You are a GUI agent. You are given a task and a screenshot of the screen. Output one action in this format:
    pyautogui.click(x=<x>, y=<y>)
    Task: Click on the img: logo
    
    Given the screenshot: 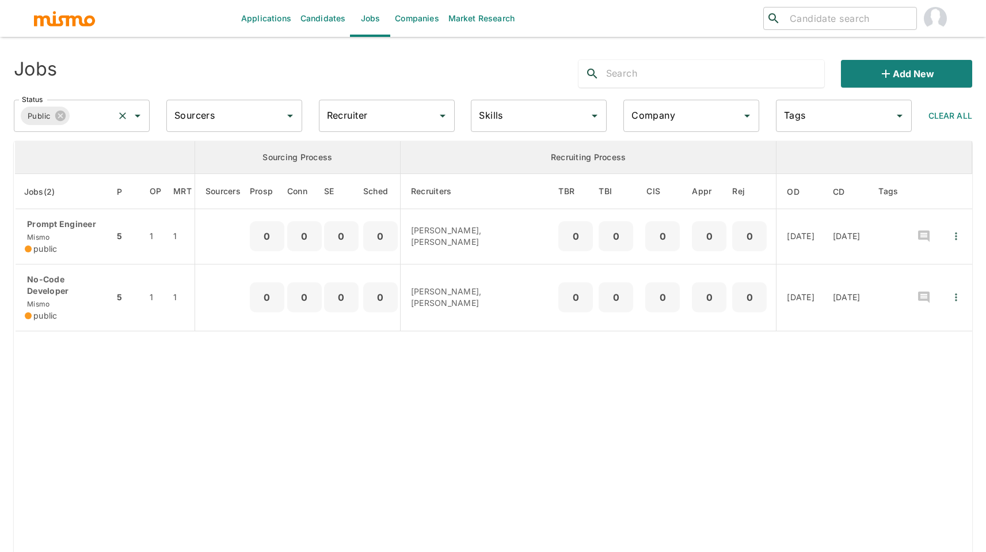 What is the action you would take?
    pyautogui.click(x=64, y=18)
    